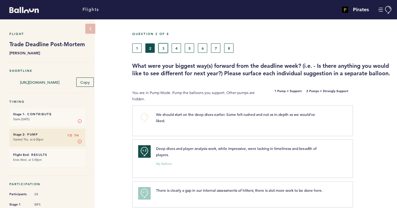 The height and width of the screenshot is (208, 397). What do you see at coordinates (229, 48) in the screenshot?
I see `button: 8` at bounding box center [229, 48].